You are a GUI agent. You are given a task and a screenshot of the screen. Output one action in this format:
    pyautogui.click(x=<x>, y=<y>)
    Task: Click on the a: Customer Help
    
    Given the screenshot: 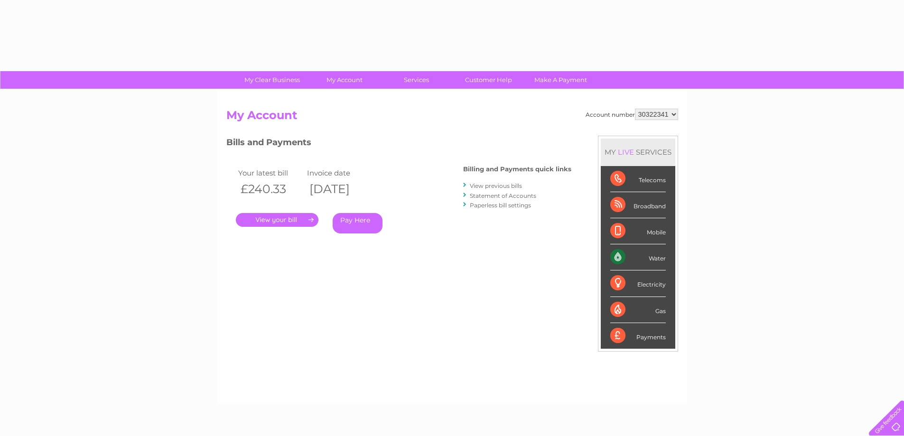 What is the action you would take?
    pyautogui.click(x=488, y=80)
    